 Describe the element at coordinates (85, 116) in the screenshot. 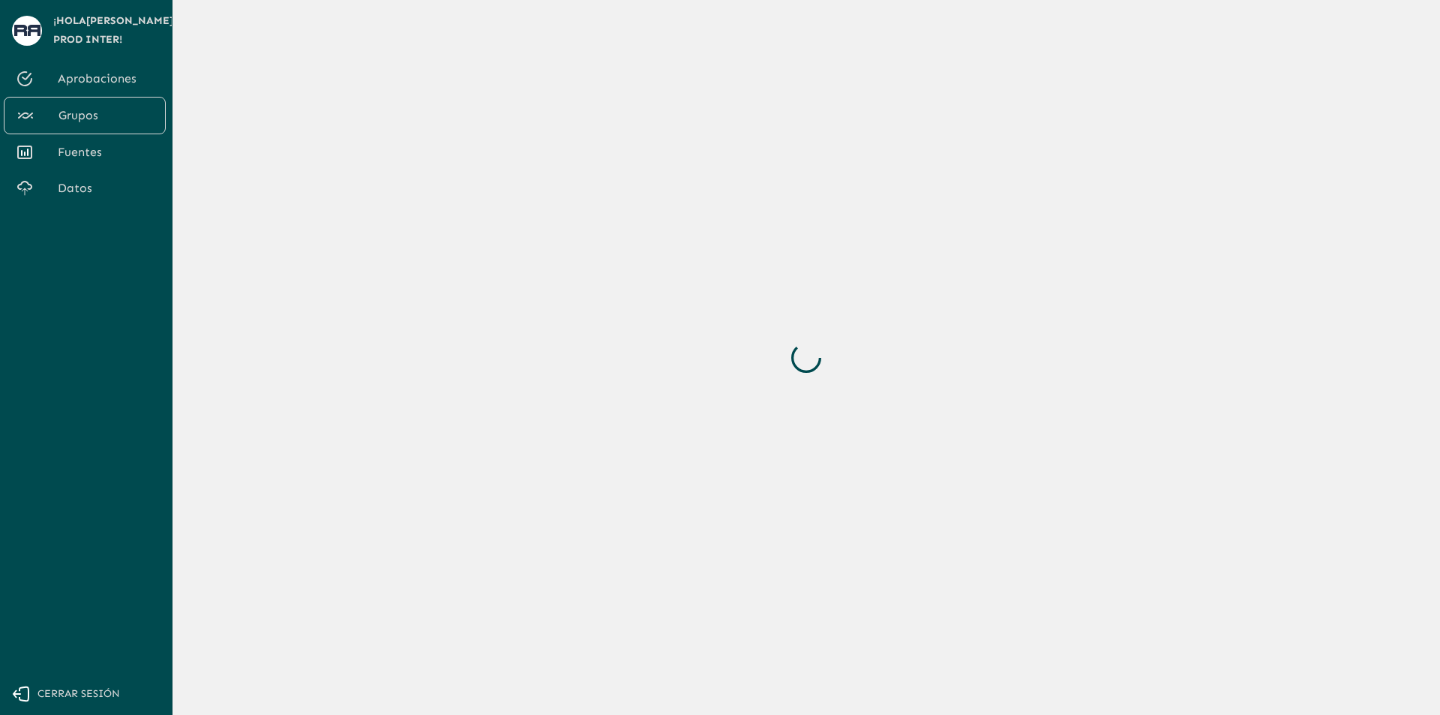

I see `a: Grupos` at that location.